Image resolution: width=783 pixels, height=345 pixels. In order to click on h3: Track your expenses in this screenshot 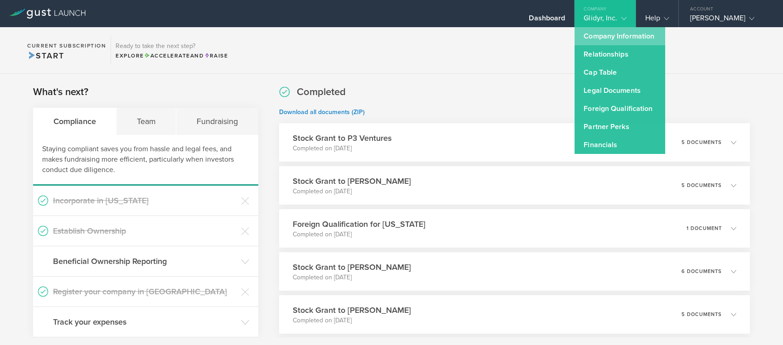, I will do `click(145, 322)`.